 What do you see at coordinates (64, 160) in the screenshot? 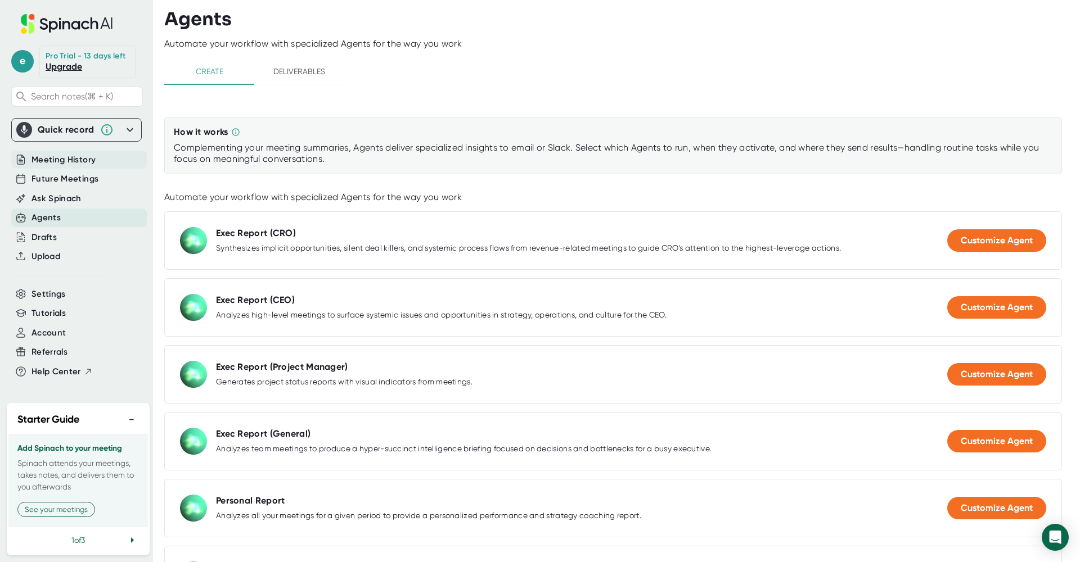
I see `span: Meeting History` at bounding box center [64, 160].